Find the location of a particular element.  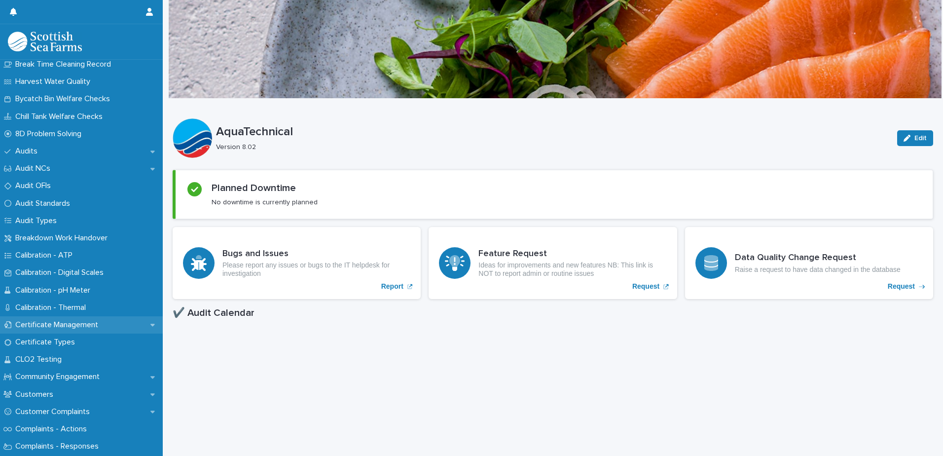

p: Audit NCs is located at coordinates (35, 168).